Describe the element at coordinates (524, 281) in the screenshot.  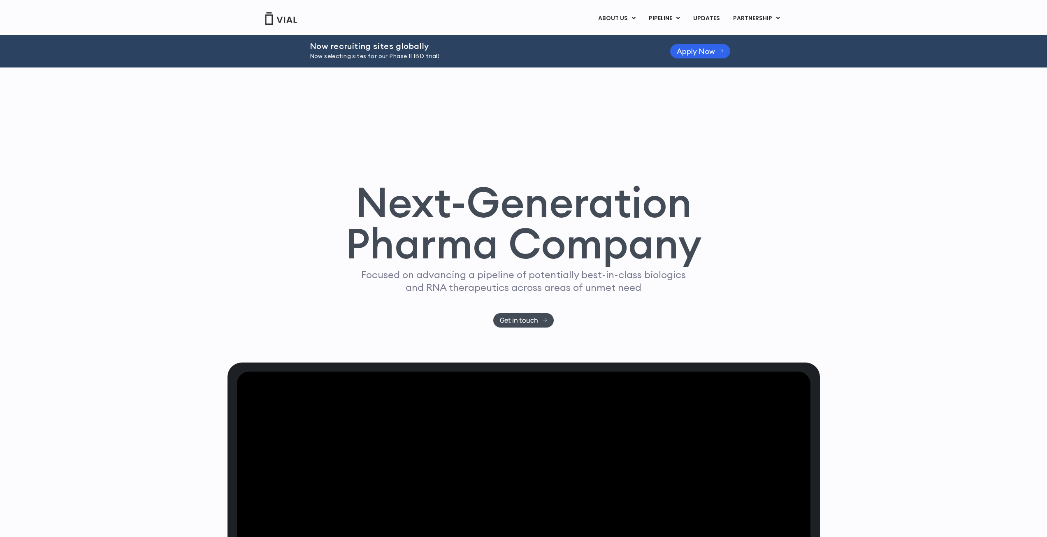
I see `p: Focused on advancing a pipeline of potentially best-in-class biologics and RNA therapeutics acros...` at that location.